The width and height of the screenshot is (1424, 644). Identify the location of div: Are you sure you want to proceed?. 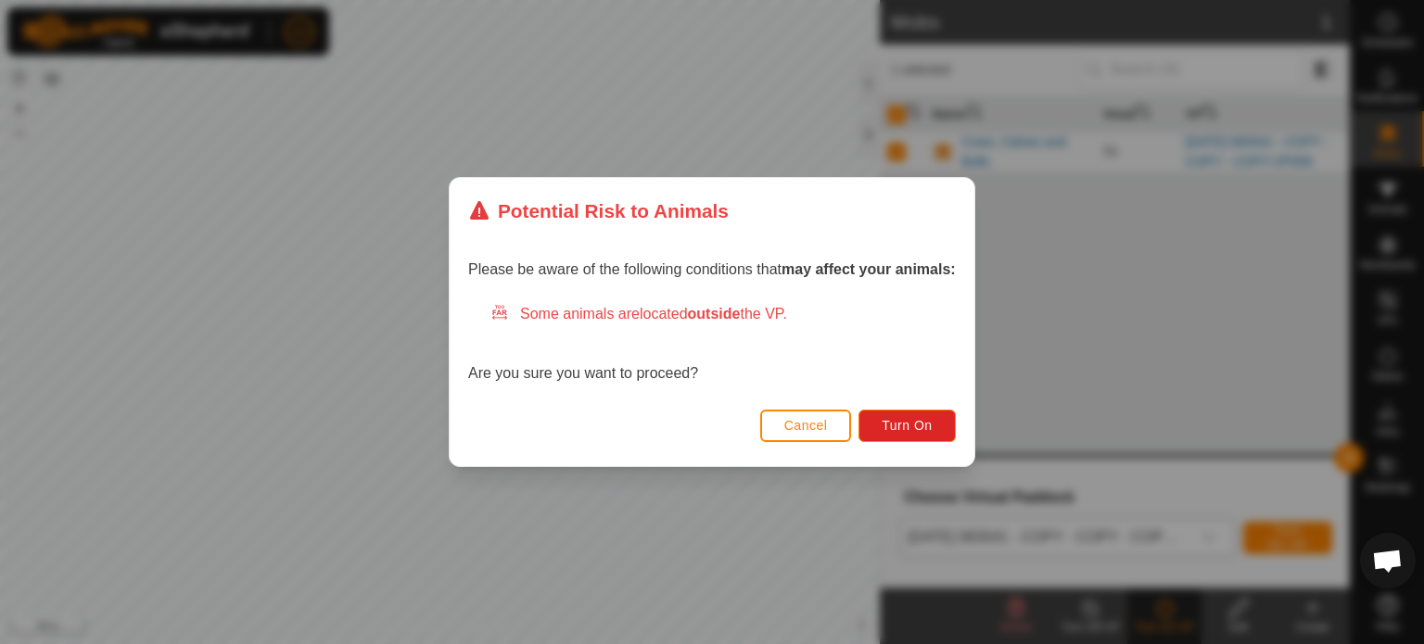
(712, 344).